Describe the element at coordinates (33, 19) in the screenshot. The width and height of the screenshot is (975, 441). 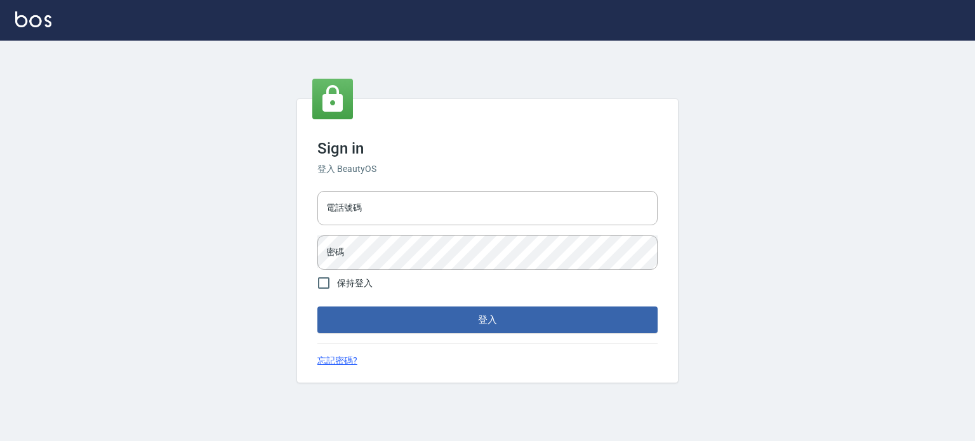
I see `img: Logo` at that location.